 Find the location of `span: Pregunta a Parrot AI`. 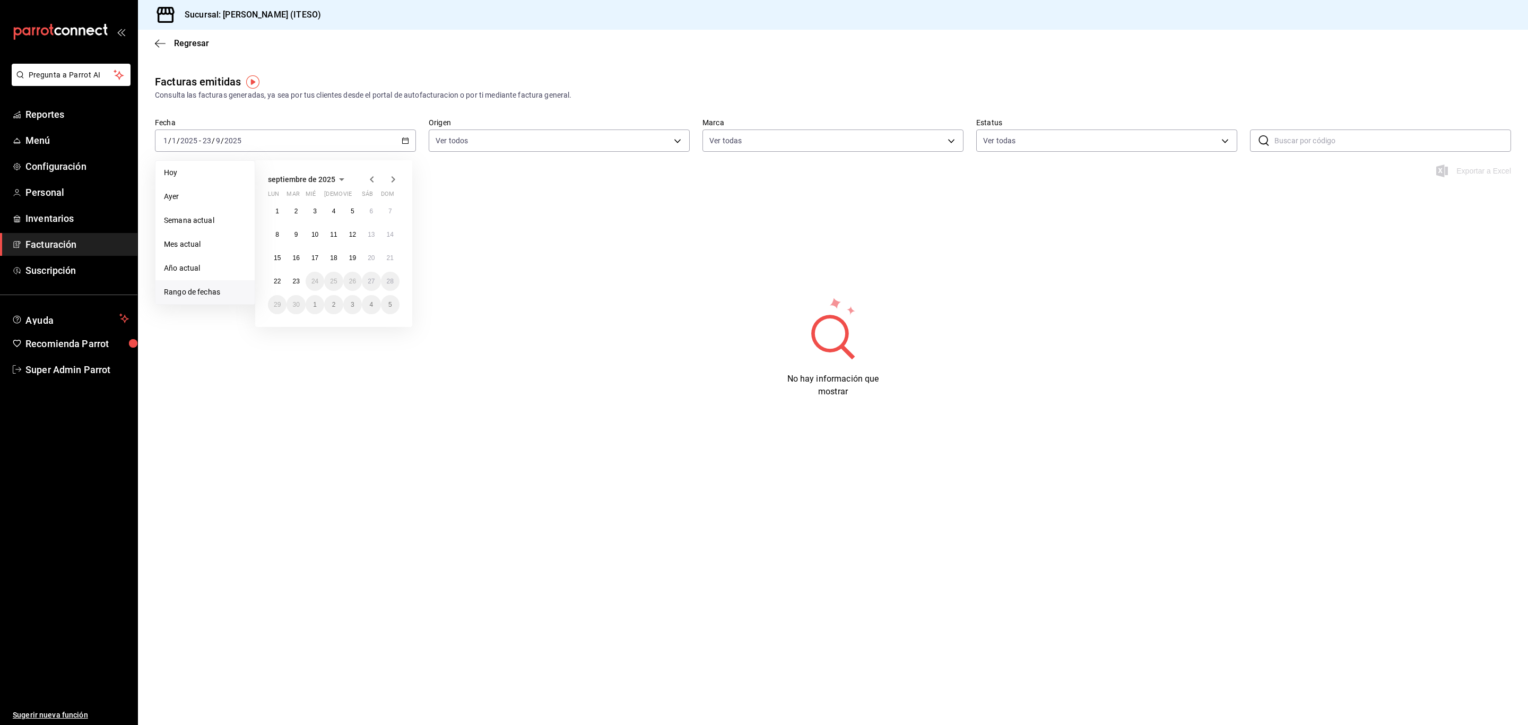

span: Pregunta a Parrot AI is located at coordinates (71, 75).